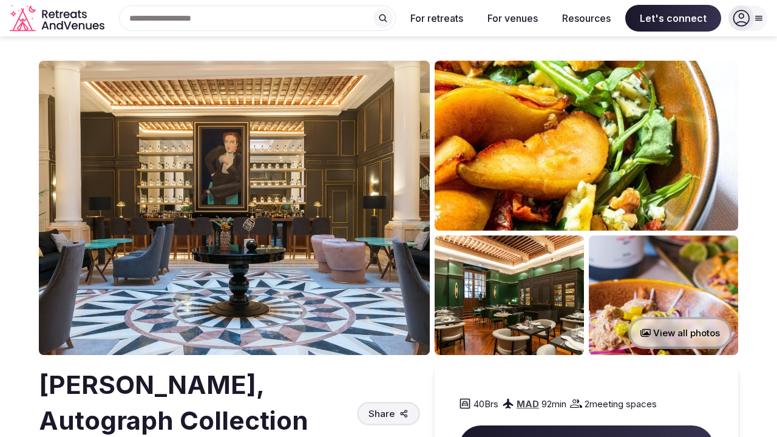  I want to click on span: 40 Brs, so click(486, 404).